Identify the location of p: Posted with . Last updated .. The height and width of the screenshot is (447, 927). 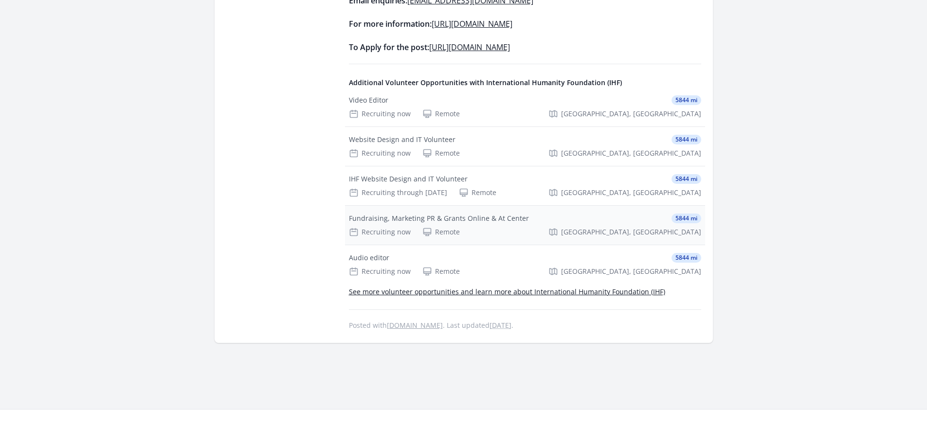
(525, 325).